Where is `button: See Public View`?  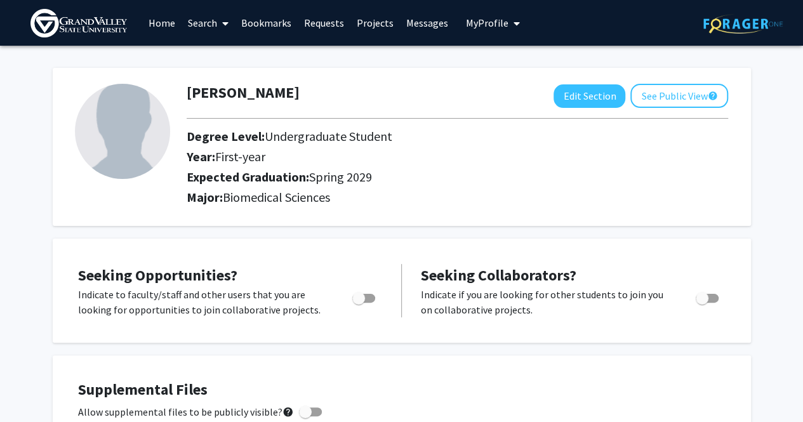 button: See Public View is located at coordinates (679, 96).